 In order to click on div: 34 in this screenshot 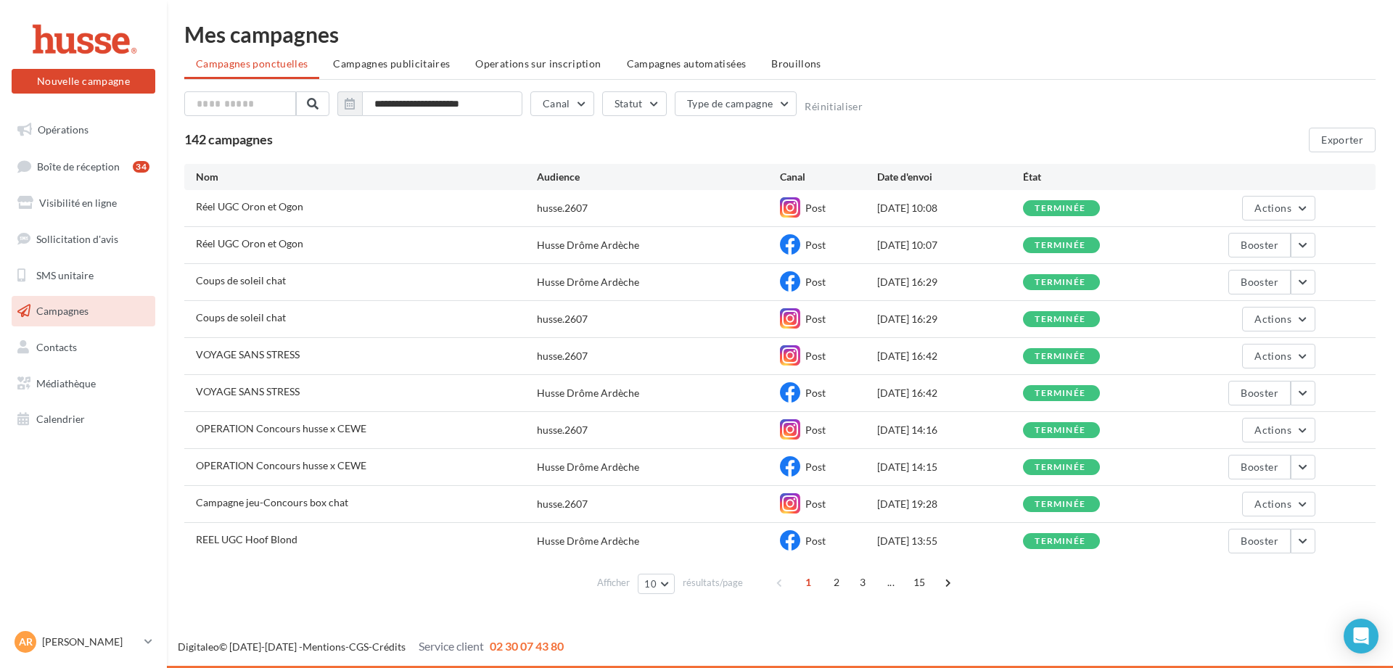, I will do `click(141, 167)`.